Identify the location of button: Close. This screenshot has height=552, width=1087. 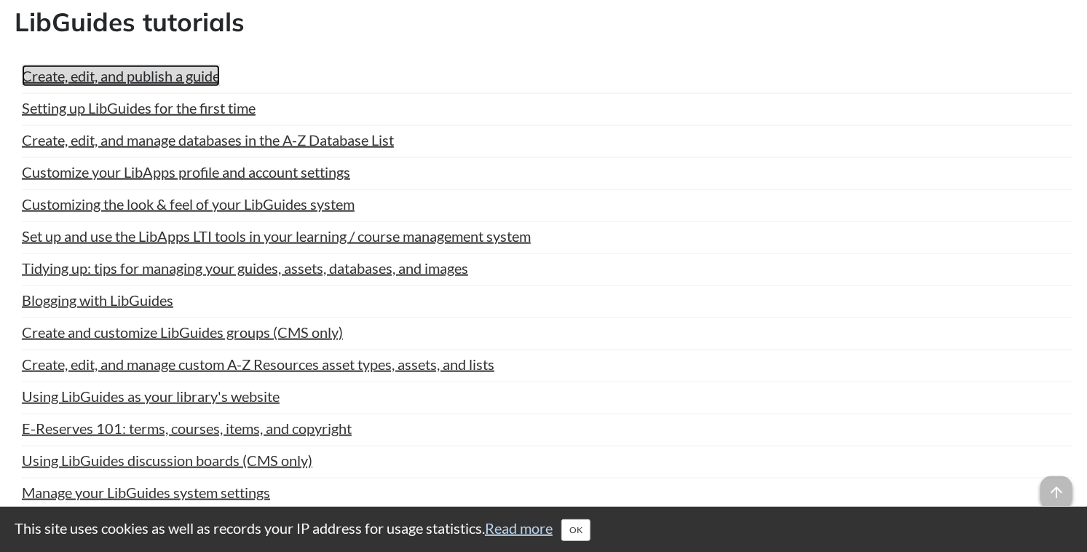
(576, 530).